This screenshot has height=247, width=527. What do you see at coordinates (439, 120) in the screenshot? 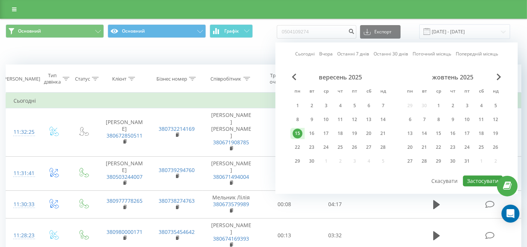
I see `div: ср 8 жовт 2025 р.` at bounding box center [439, 120].